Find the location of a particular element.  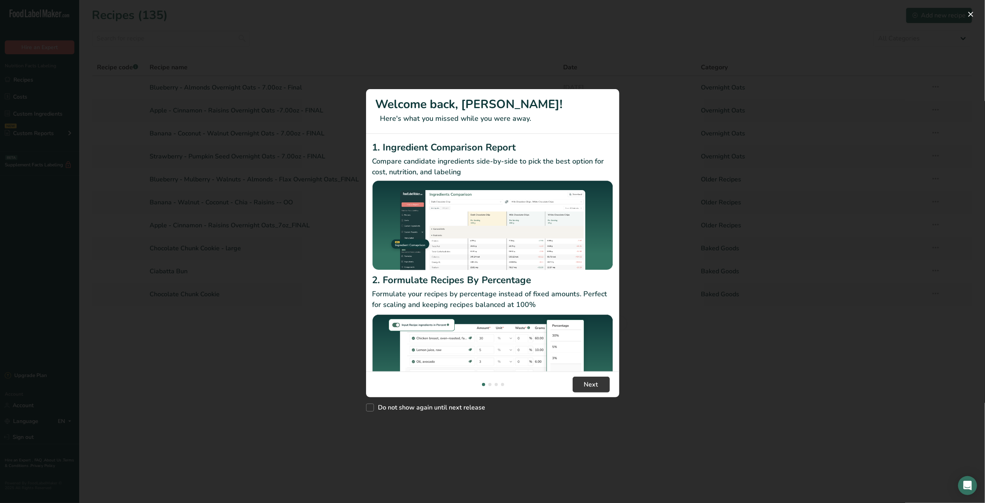

img: Ingredient Comparison Report is located at coordinates (493, 225).